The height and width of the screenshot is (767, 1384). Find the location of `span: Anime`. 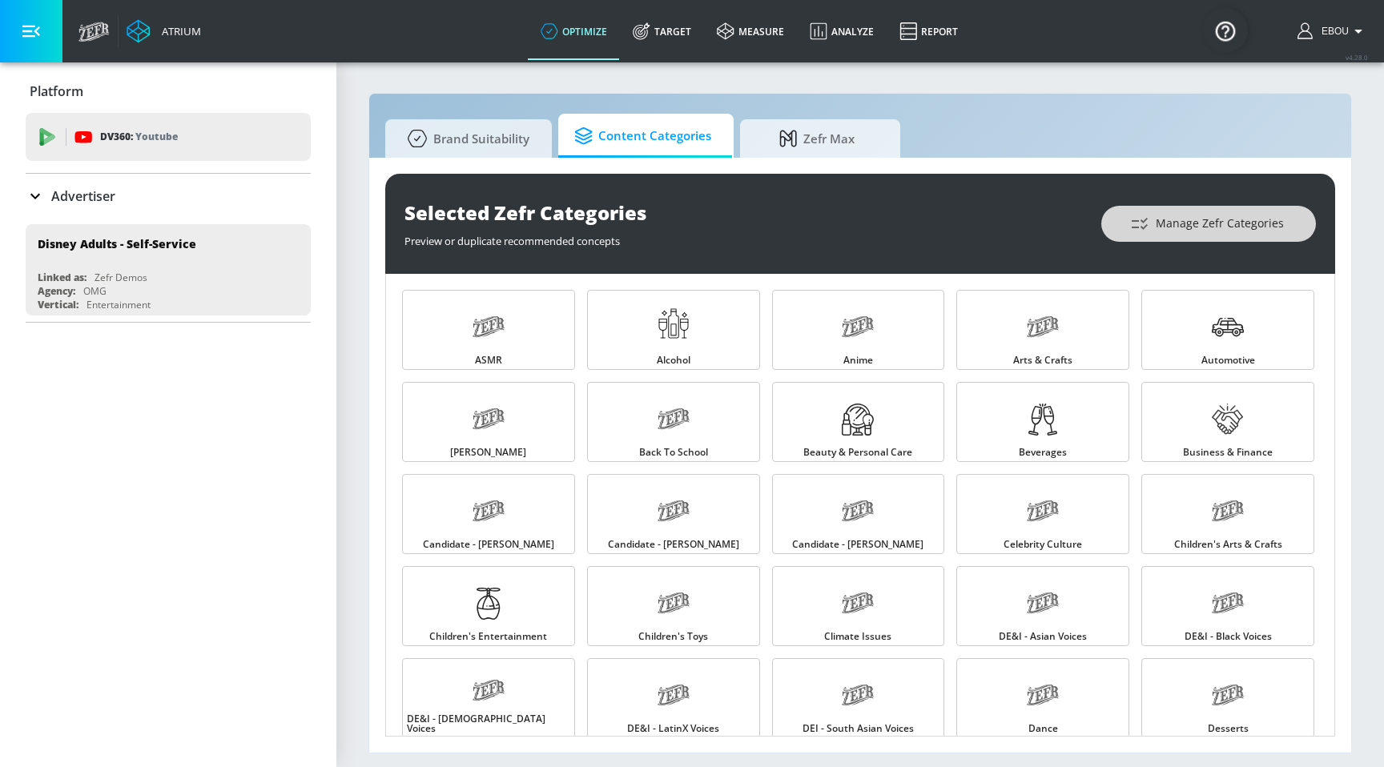

span: Anime is located at coordinates (858, 360).